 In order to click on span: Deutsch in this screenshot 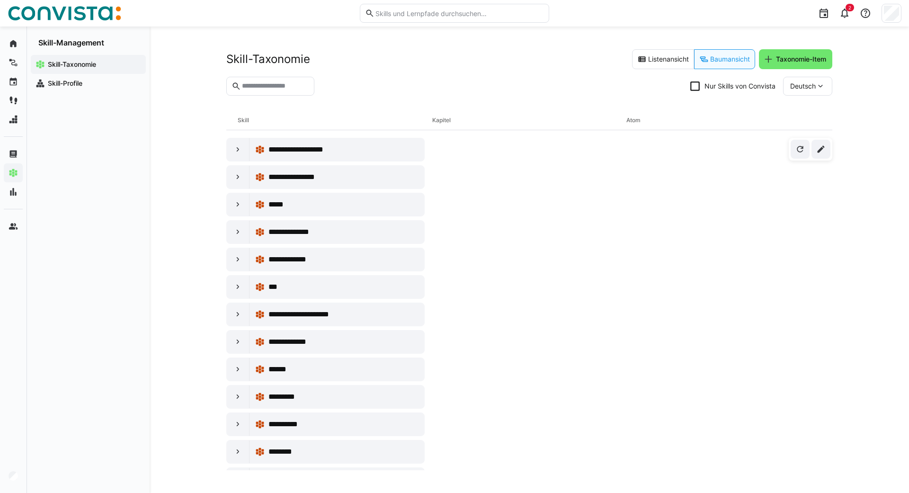, I will do `click(803, 86)`.